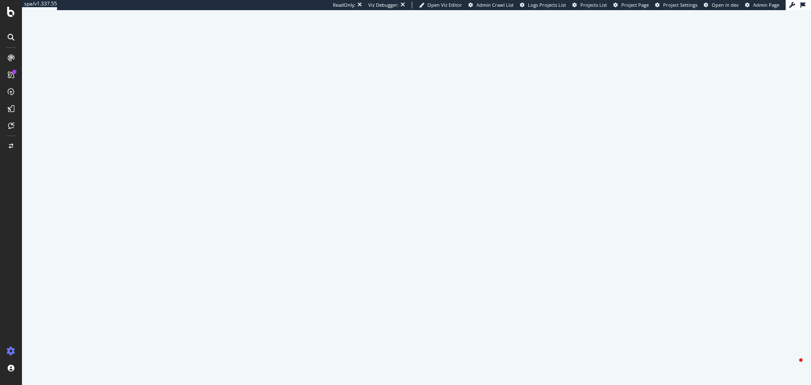 This screenshot has height=385, width=811. I want to click on div: ReadOnly:, so click(344, 5).